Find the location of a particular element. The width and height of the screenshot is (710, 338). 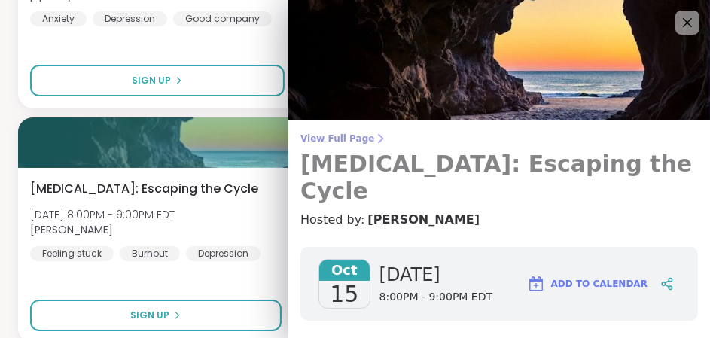

div: Good company is located at coordinates (222, 19).